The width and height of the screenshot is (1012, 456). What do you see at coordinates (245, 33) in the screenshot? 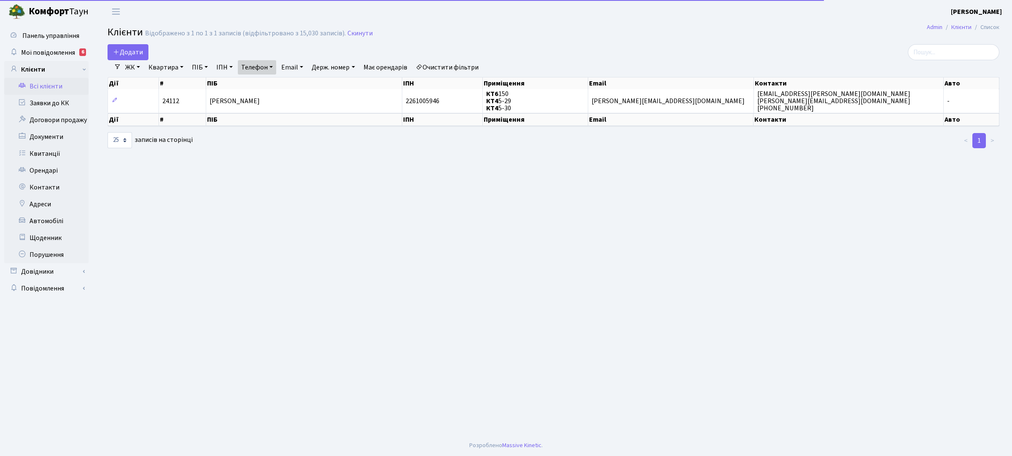
I see `div: Відображено з 1 по 1 з 1 записів (відфільтровано з 15,030 записів).` at bounding box center [245, 33].